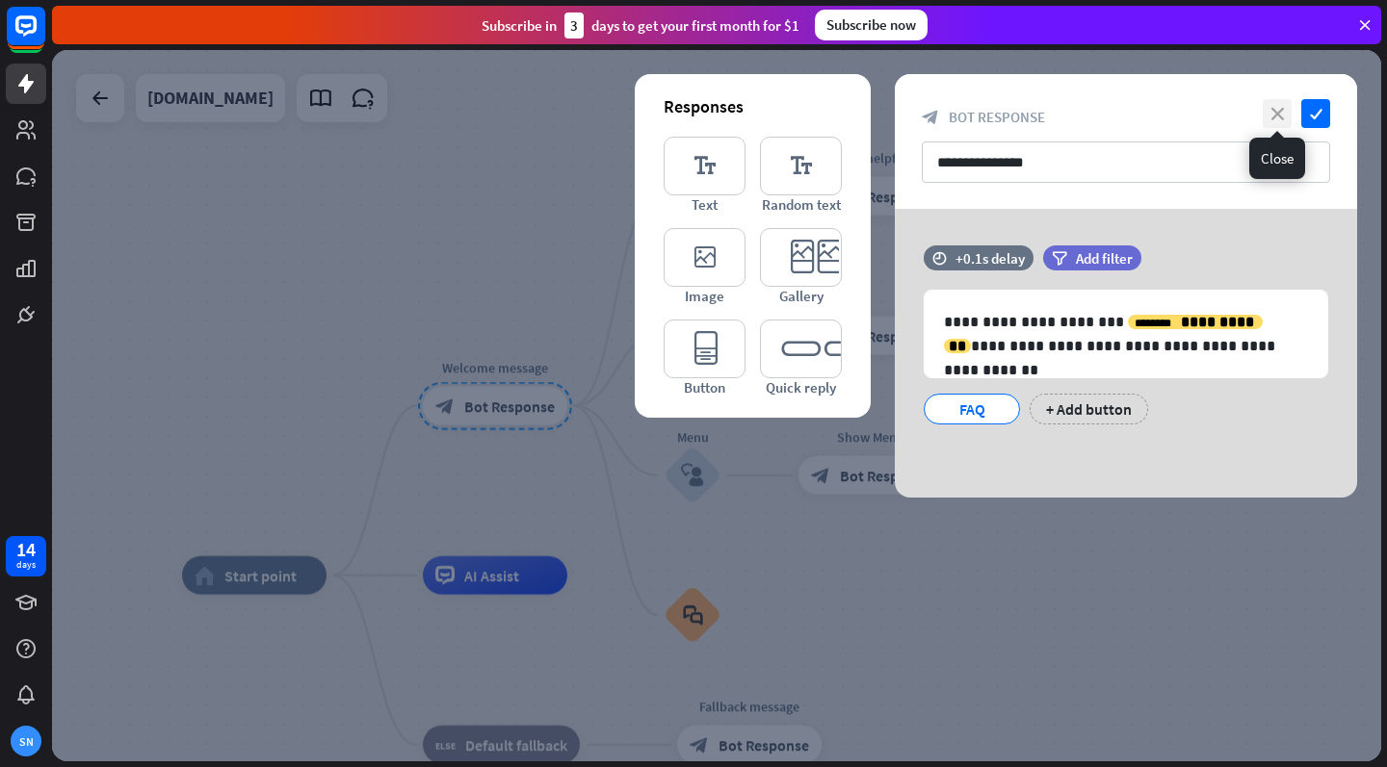  What do you see at coordinates (1059, 258) in the screenshot?
I see `i: filter` at bounding box center [1059, 258].